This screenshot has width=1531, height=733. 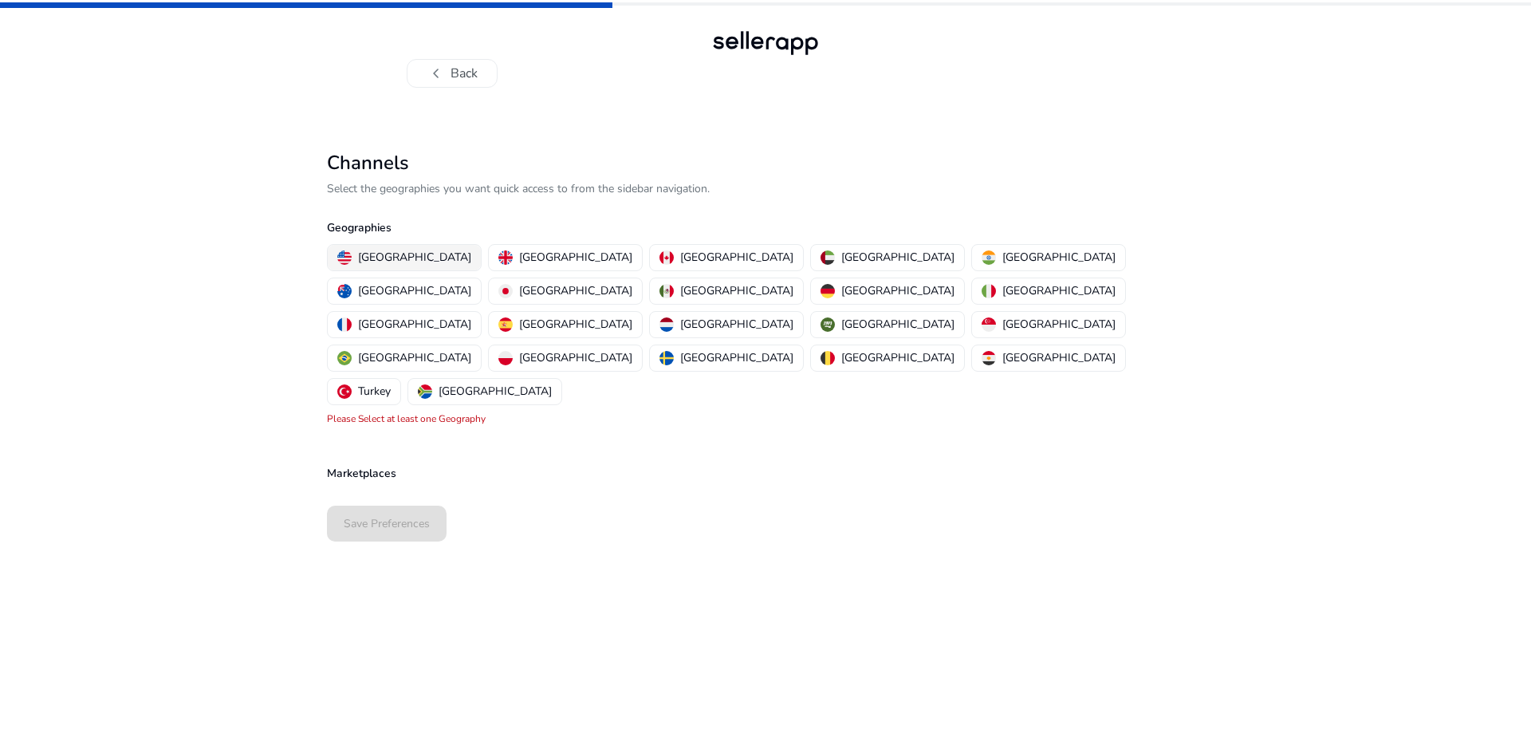 I want to click on img: us.svg, so click(x=344, y=257).